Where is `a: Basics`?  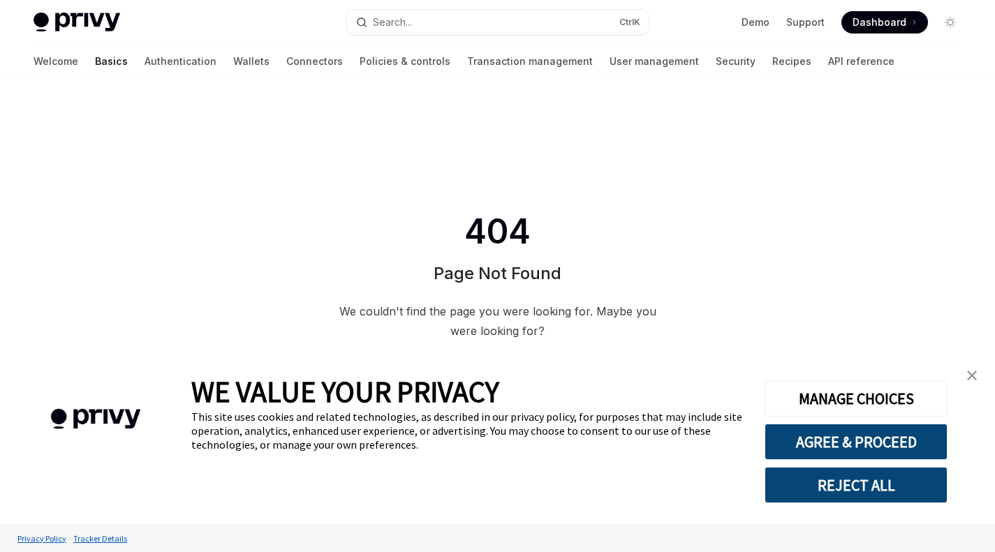
a: Basics is located at coordinates (111, 61).